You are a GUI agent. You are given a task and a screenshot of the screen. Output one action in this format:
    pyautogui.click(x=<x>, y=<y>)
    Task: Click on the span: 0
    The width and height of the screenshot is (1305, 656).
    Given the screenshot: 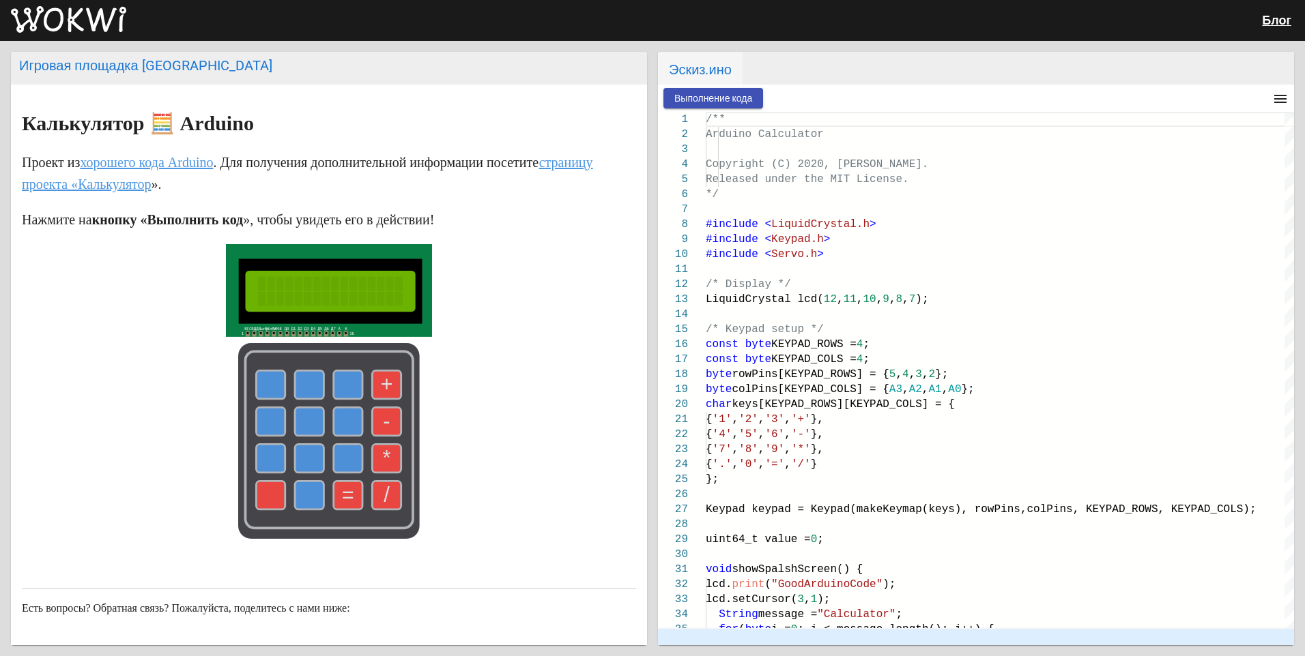 What is the action you would take?
    pyautogui.click(x=794, y=630)
    